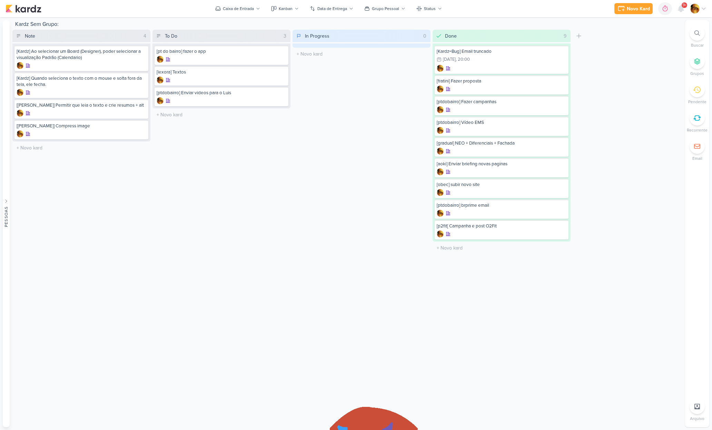 Image resolution: width=712 pixels, height=430 pixels. What do you see at coordinates (221, 72) in the screenshot?
I see `div: [lexora] Textos` at bounding box center [221, 72].